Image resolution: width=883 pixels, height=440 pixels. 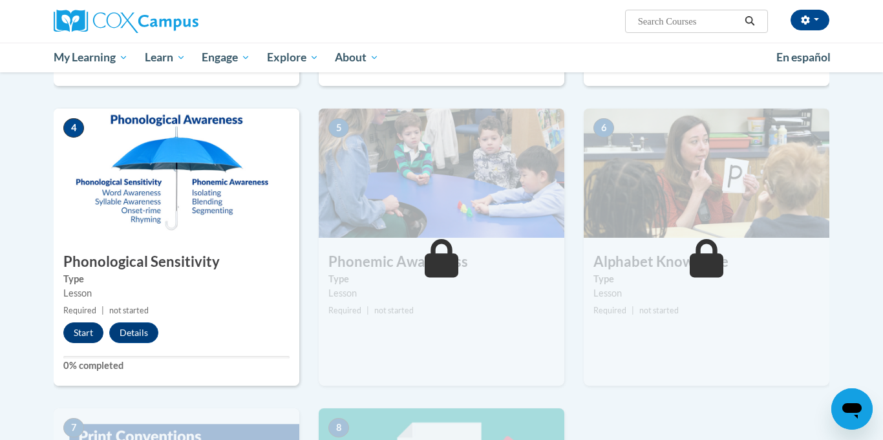 What do you see at coordinates (176, 366) in the screenshot?
I see `label: 0% completed` at bounding box center [176, 366].